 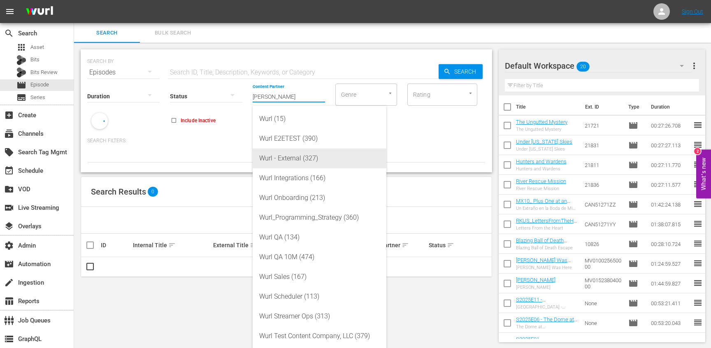 I want to click on span: Overlays, so click(x=9, y=226).